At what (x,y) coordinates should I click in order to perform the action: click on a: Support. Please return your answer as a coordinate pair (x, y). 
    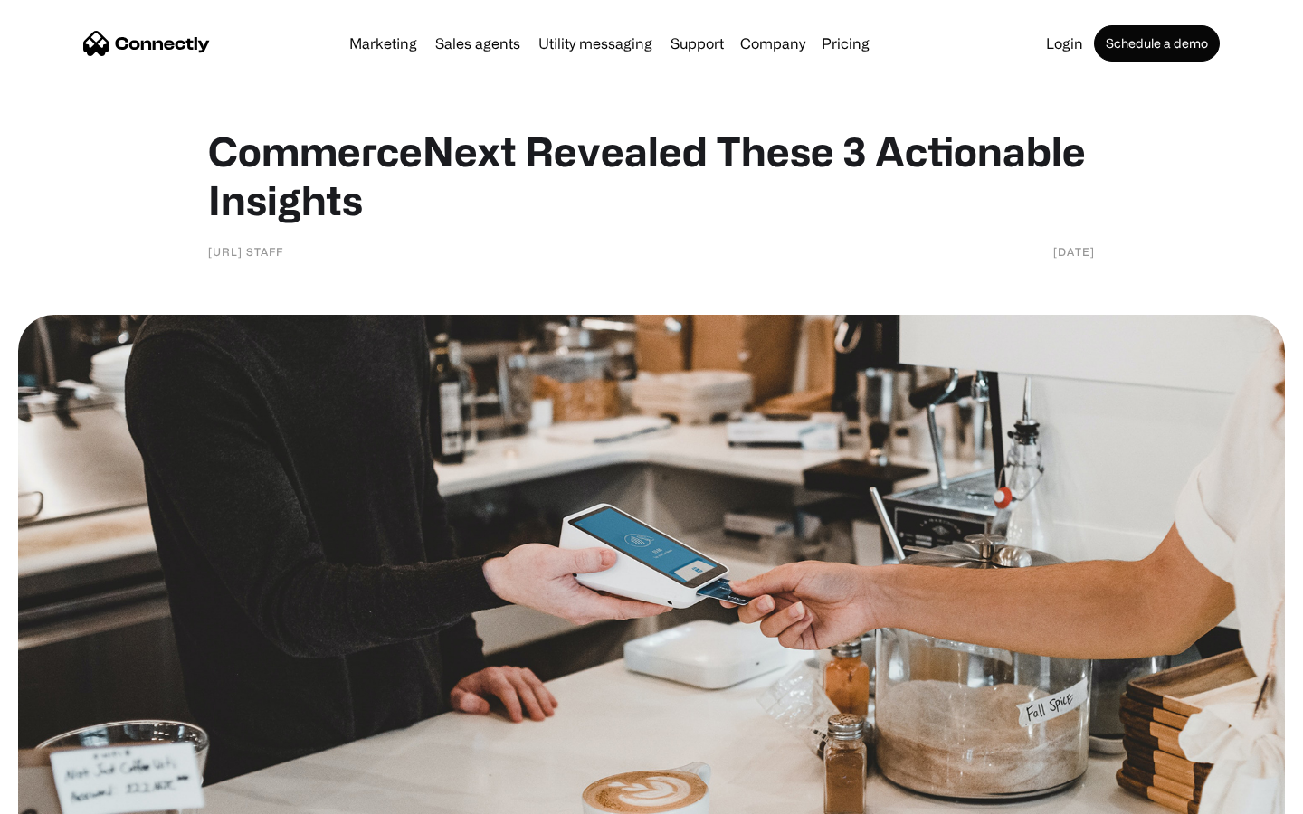
    Looking at the image, I should click on (697, 43).